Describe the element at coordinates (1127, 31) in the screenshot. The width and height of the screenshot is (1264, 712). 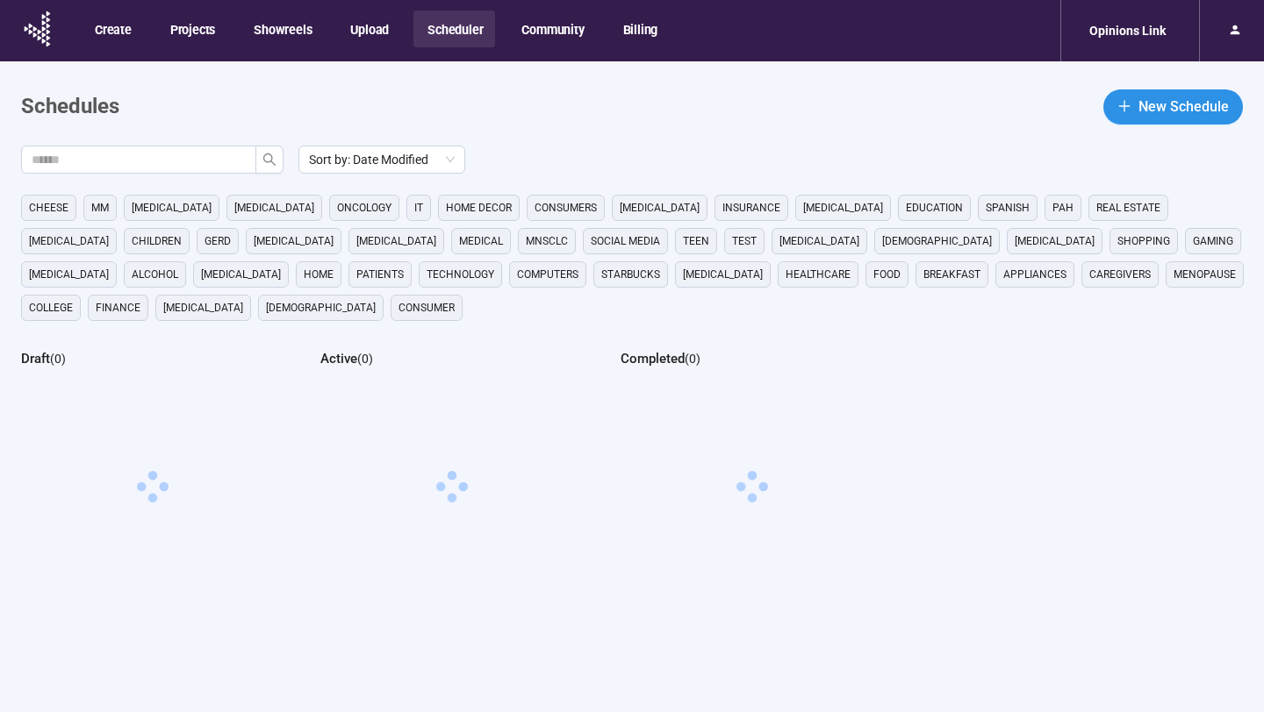
I see `div: Opinions Link` at that location.